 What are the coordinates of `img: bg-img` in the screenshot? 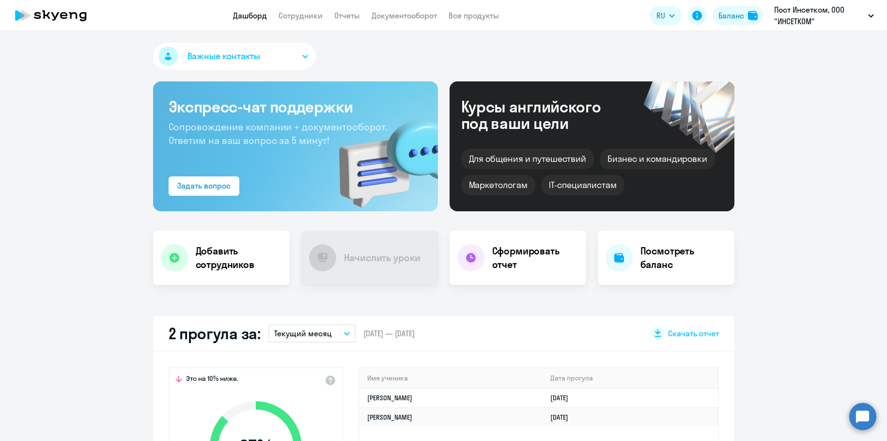 It's located at (381, 156).